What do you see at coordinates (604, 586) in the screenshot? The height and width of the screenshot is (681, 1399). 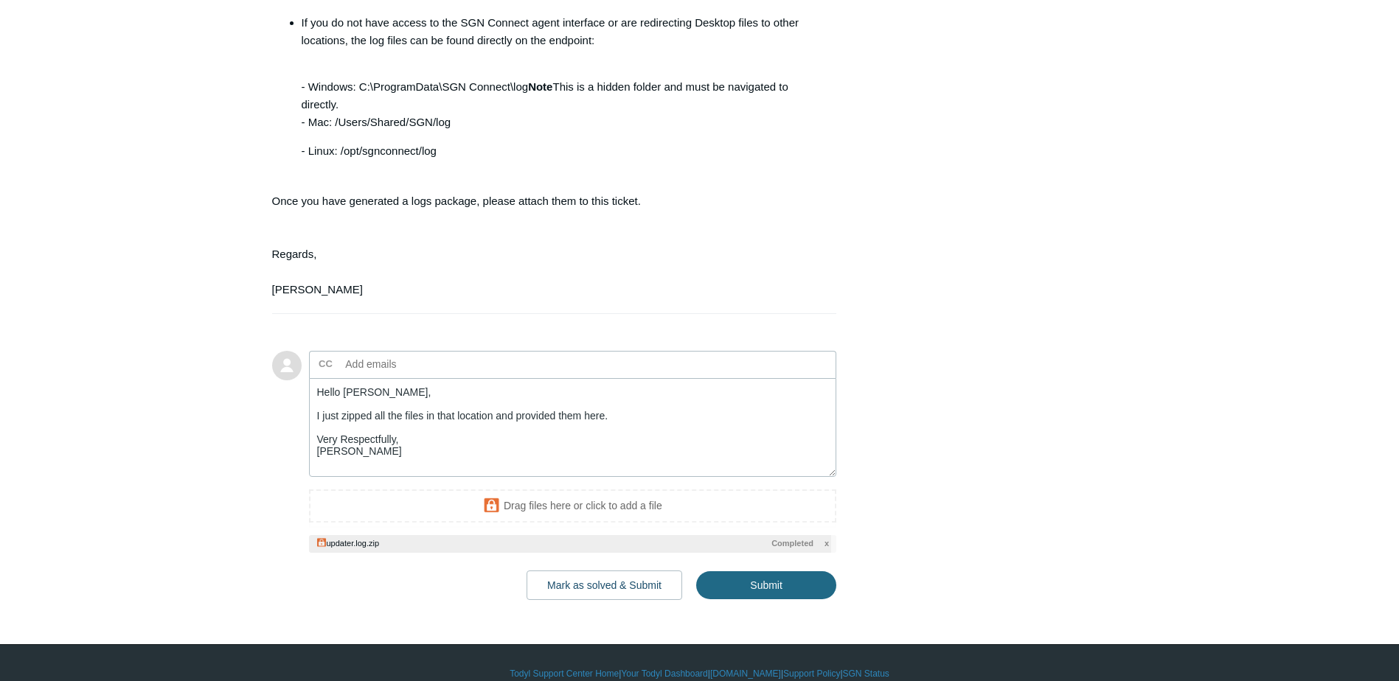 I see `button: Mark as solved & Submit` at bounding box center [604, 586].